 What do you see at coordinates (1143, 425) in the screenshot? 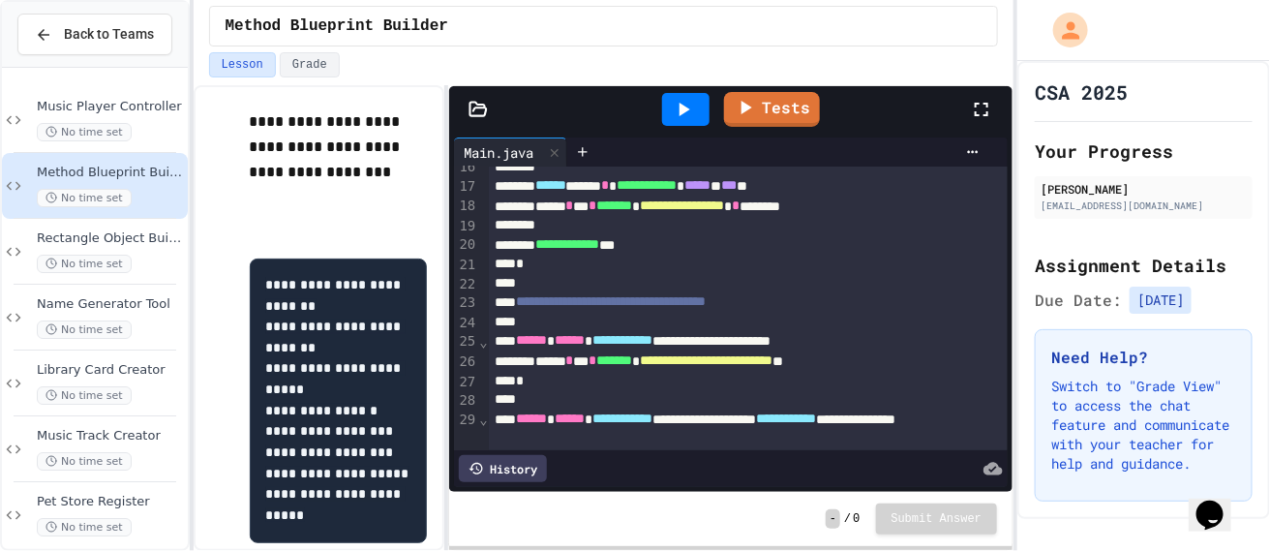
I see `p: Switch to "Grade View" to access the chat feature and communicate with your teacher for help and ...` at bounding box center [1143, 425].